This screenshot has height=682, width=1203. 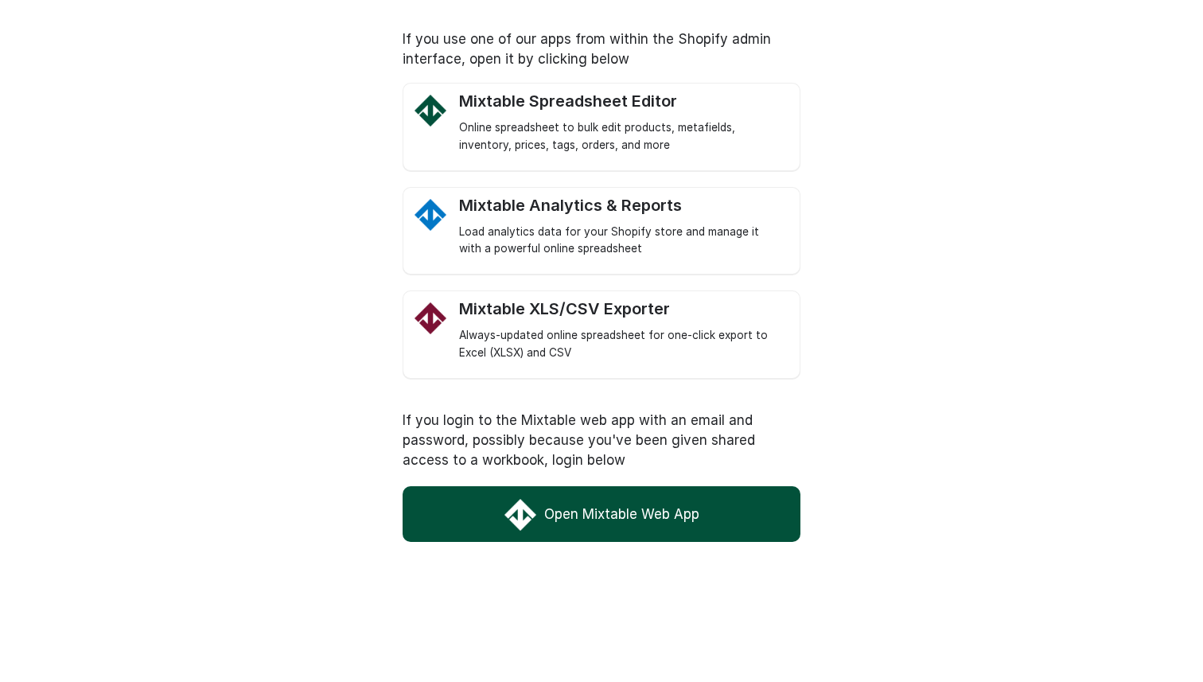 I want to click on img: Mixtable Spreadsheet Editor Logo, so click(x=431, y=111).